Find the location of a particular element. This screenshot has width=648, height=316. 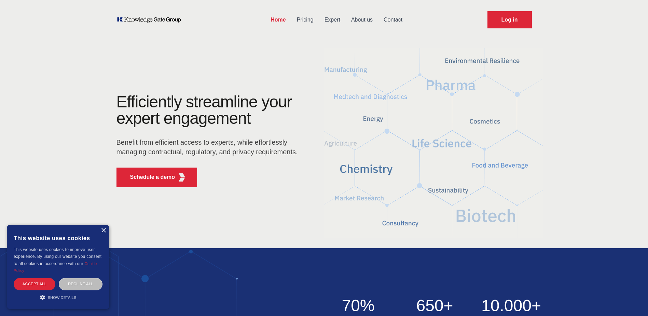

h2: 650+ is located at coordinates (435, 305).